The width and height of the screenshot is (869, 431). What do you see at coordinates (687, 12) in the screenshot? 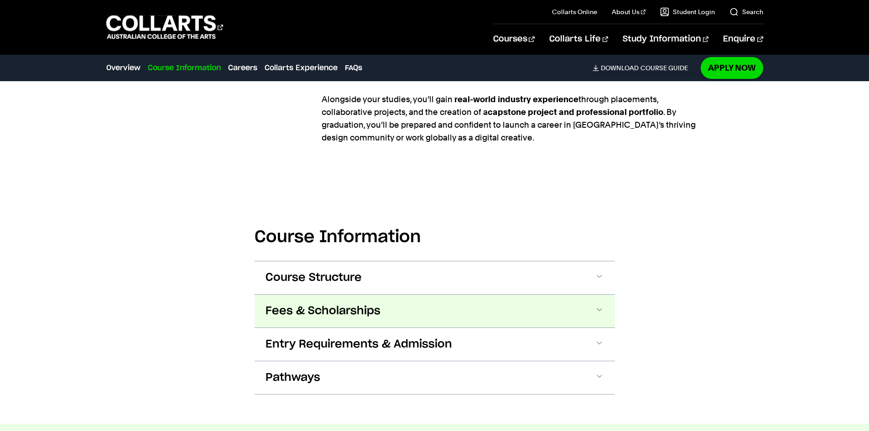
I see `a: Student Login` at bounding box center [687, 12].